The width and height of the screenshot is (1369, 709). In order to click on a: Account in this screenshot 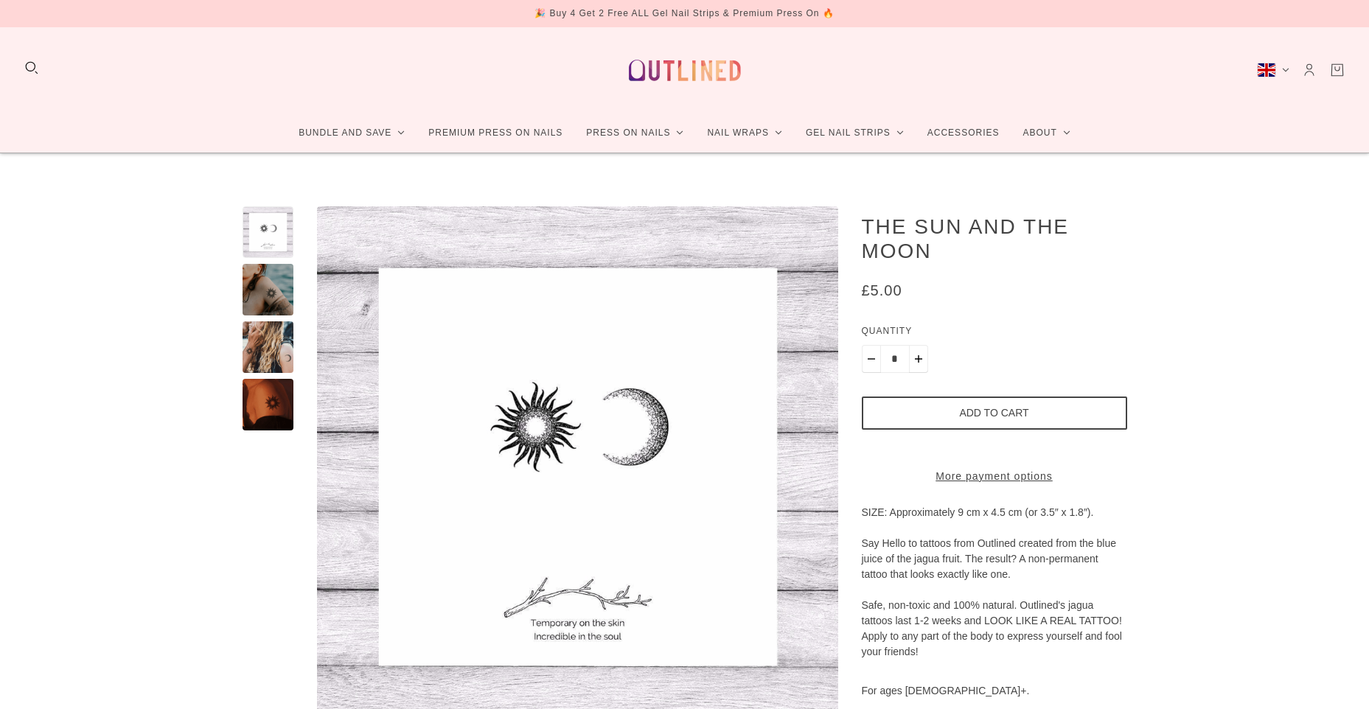, I will do `click(1309, 70)`.